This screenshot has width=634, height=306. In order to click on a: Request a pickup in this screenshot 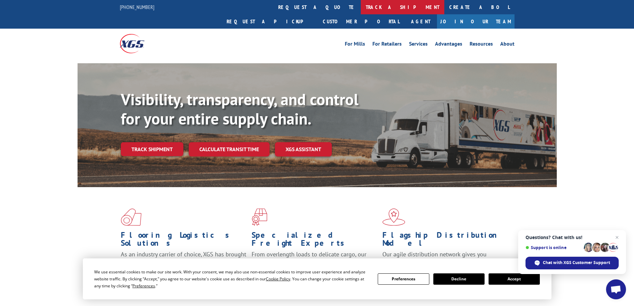, I will do `click(270, 21)`.